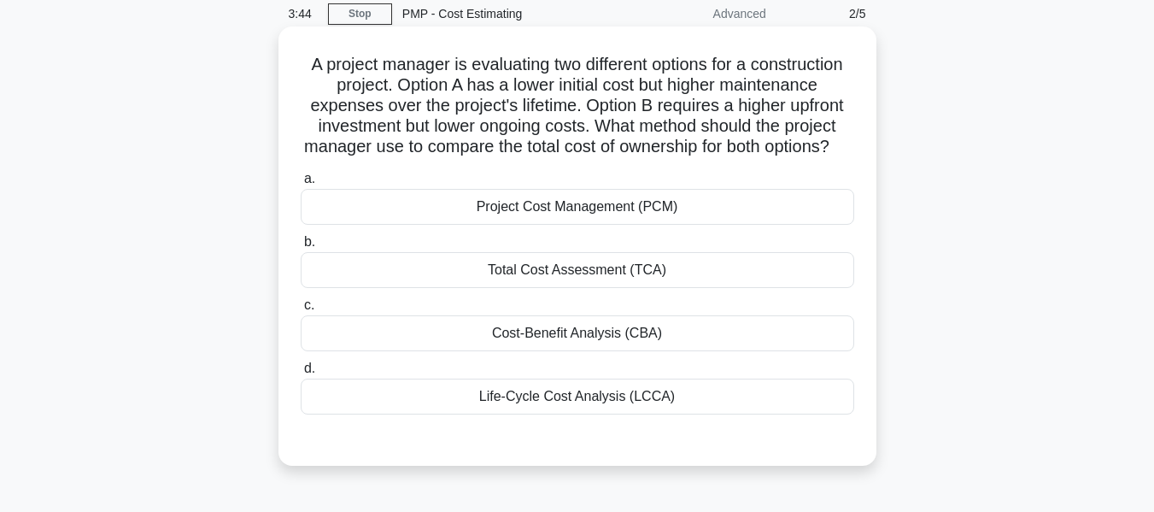  Describe the element at coordinates (360, 14) in the screenshot. I see `a: Stop` at that location.